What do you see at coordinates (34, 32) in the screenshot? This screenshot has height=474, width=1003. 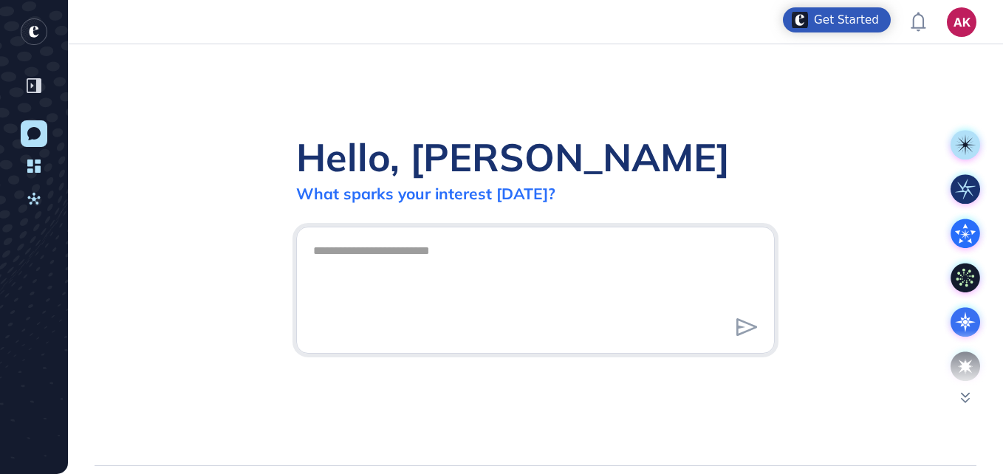 I see `div: entrapeer-logo` at bounding box center [34, 32].